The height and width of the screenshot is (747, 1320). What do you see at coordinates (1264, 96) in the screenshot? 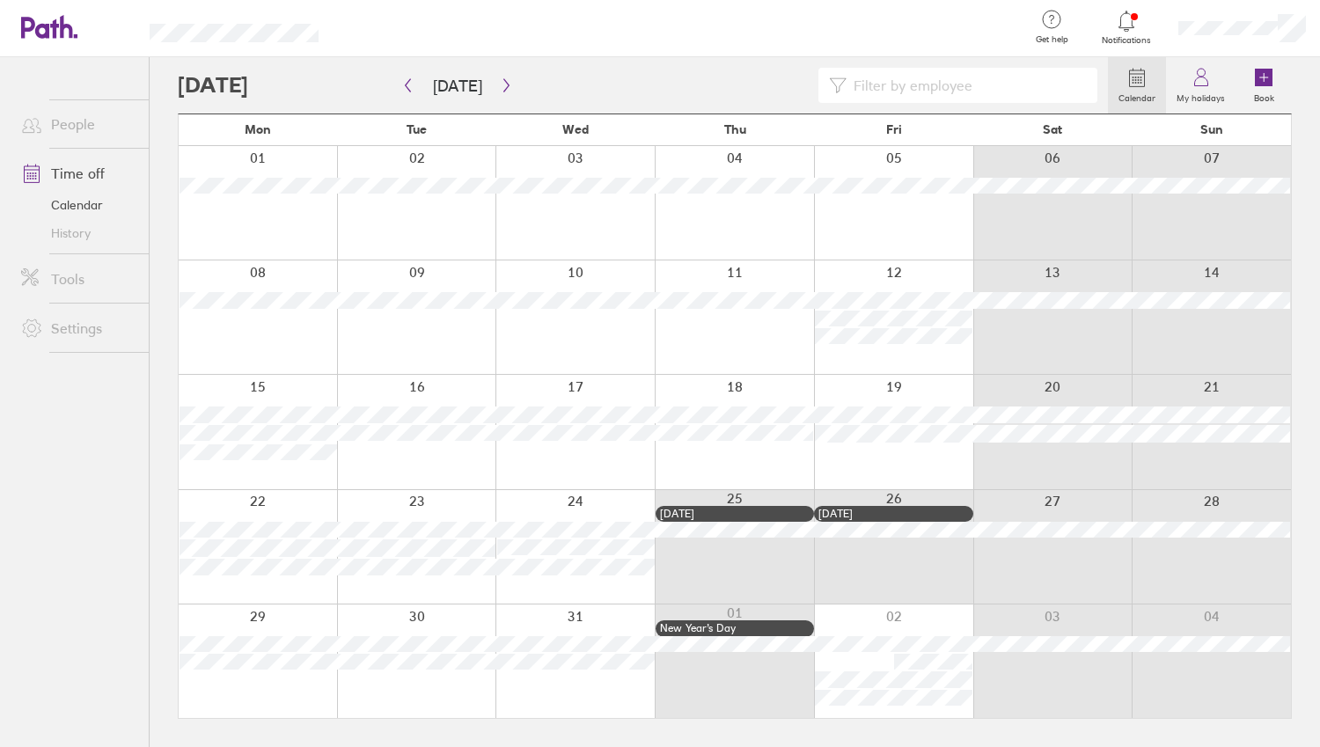
I see `label: Book` at bounding box center [1264, 96].